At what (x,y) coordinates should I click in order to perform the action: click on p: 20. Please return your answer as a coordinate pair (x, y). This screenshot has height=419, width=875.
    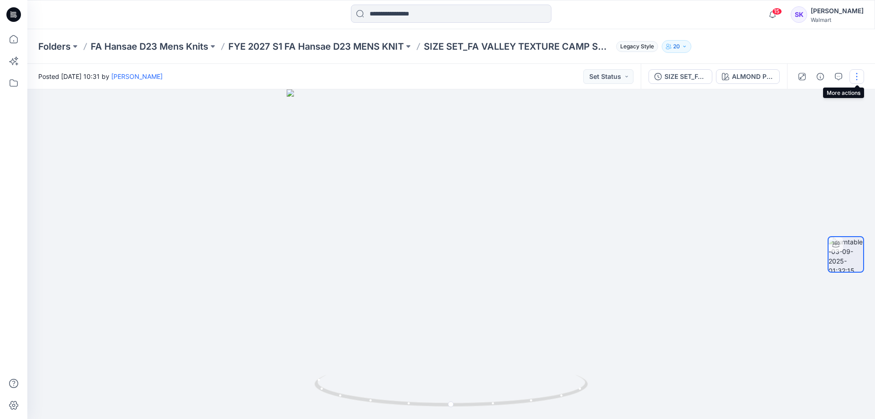
    Looking at the image, I should click on (676, 46).